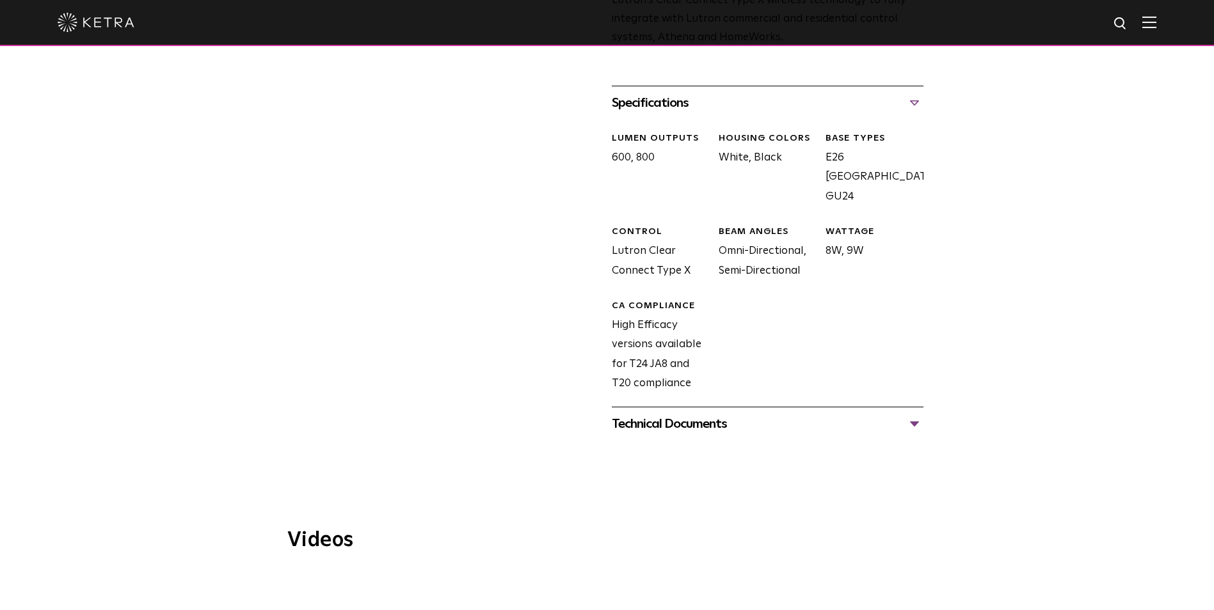 Image resolution: width=1214 pixels, height=610 pixels. Describe the element at coordinates (1149, 22) in the screenshot. I see `img: Hamburger%20Nav.svg` at that location.